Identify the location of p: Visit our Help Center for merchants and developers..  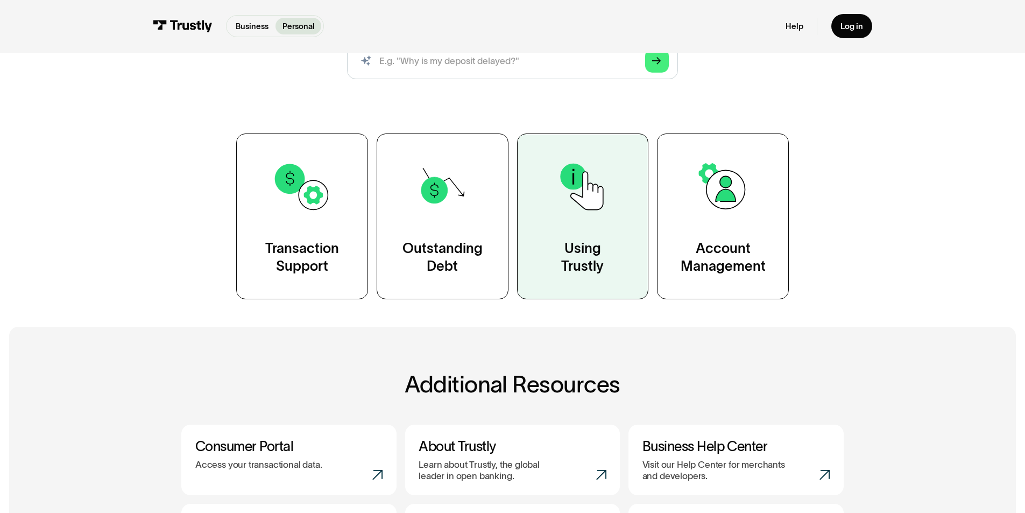
(715, 470).